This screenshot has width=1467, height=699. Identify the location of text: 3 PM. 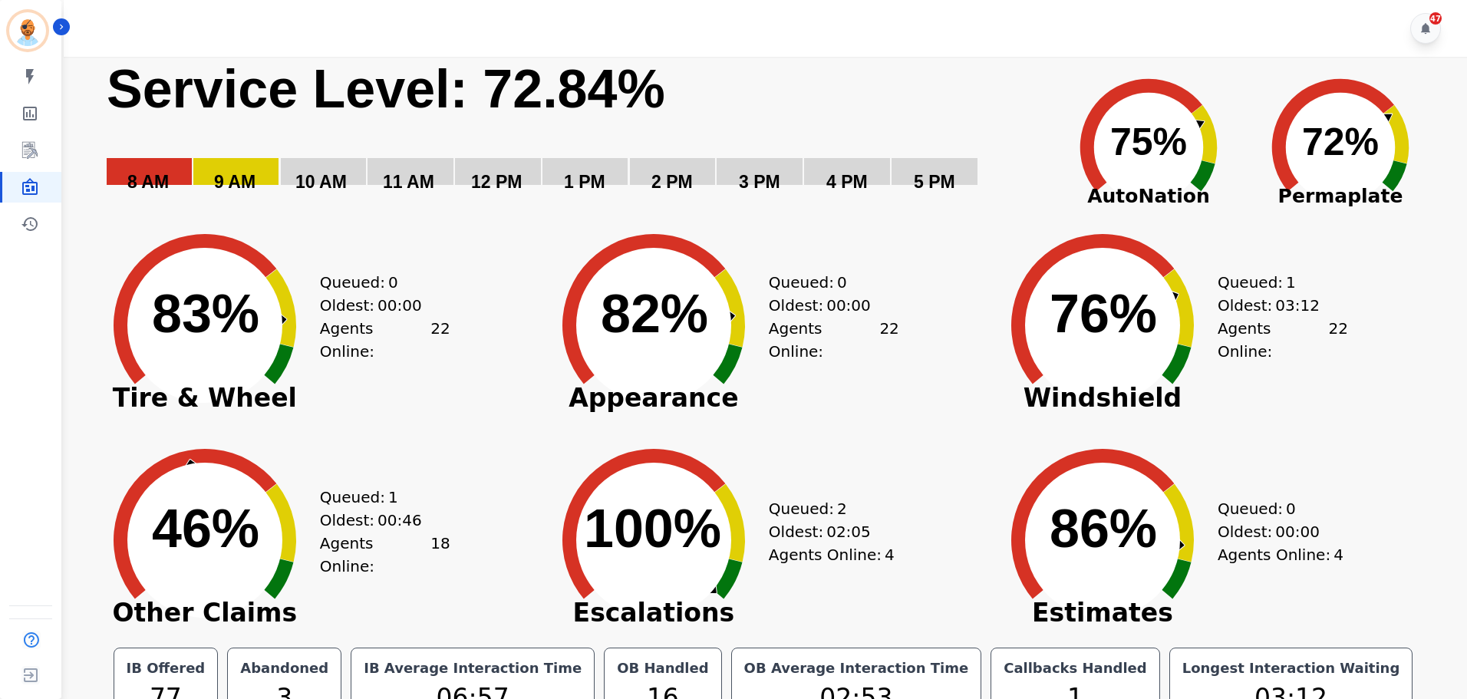
(760, 182).